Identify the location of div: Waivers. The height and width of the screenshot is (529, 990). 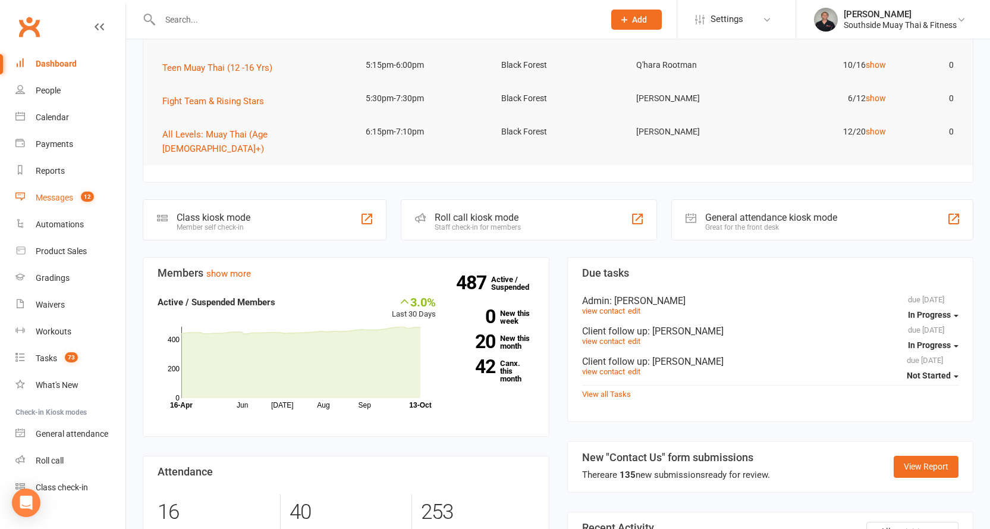
(50, 305).